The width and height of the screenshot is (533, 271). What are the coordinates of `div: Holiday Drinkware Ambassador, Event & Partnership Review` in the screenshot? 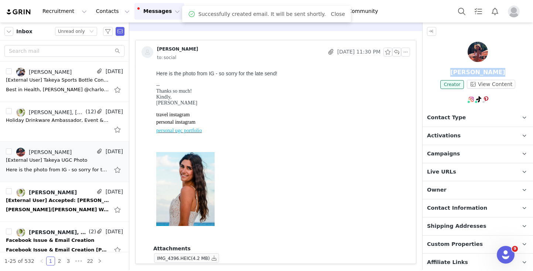 It's located at (58, 120).